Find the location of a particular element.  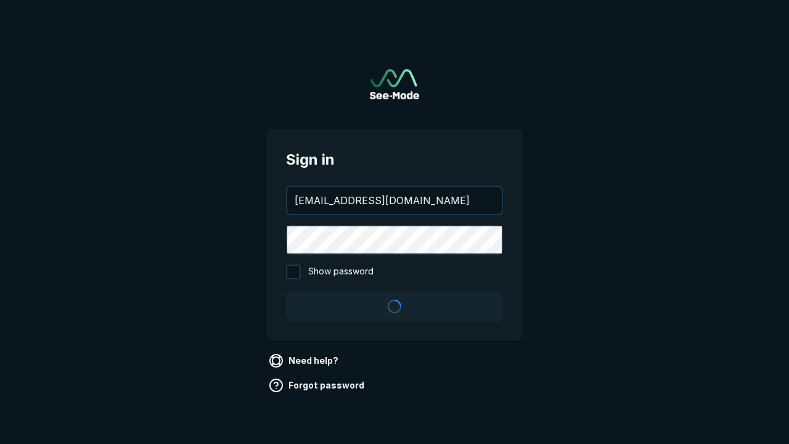

a: Forgot password is located at coordinates (317, 385).